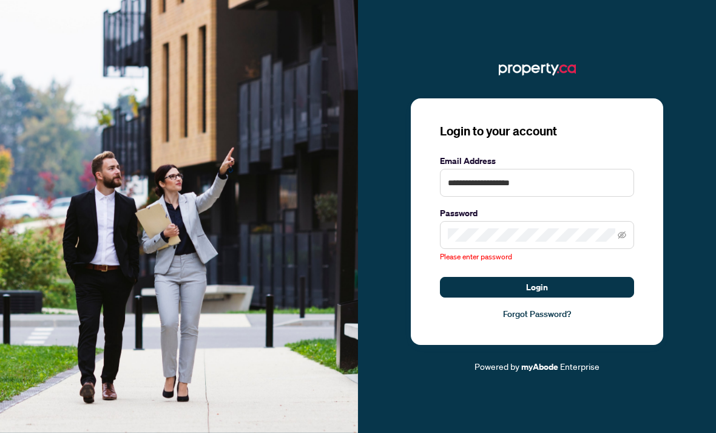 The width and height of the screenshot is (716, 433). I want to click on span: Login, so click(537, 287).